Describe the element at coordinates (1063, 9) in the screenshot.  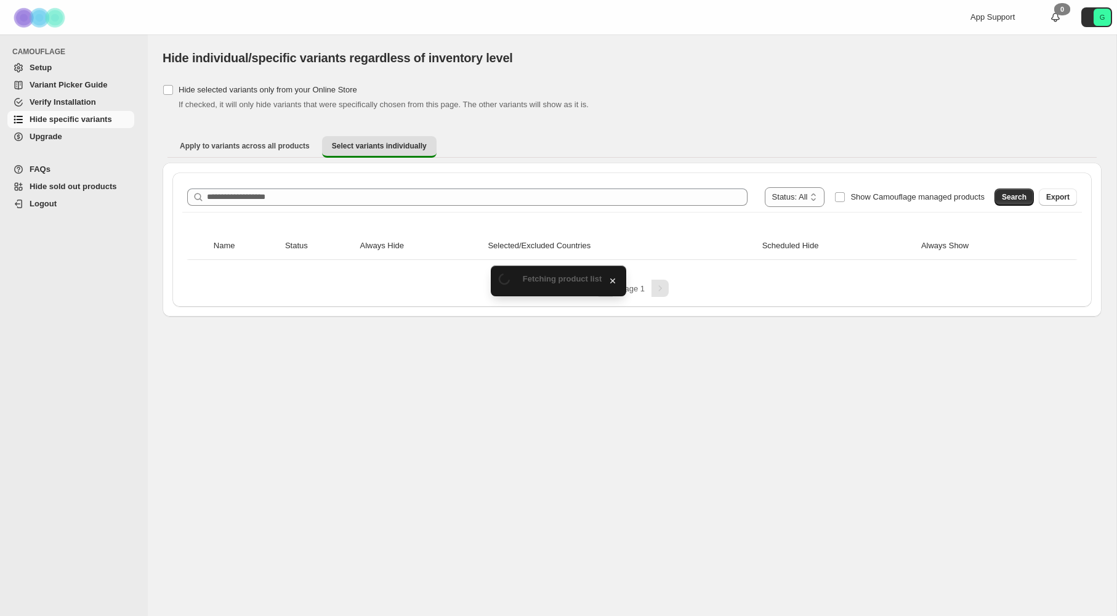
I see `div: 0` at that location.